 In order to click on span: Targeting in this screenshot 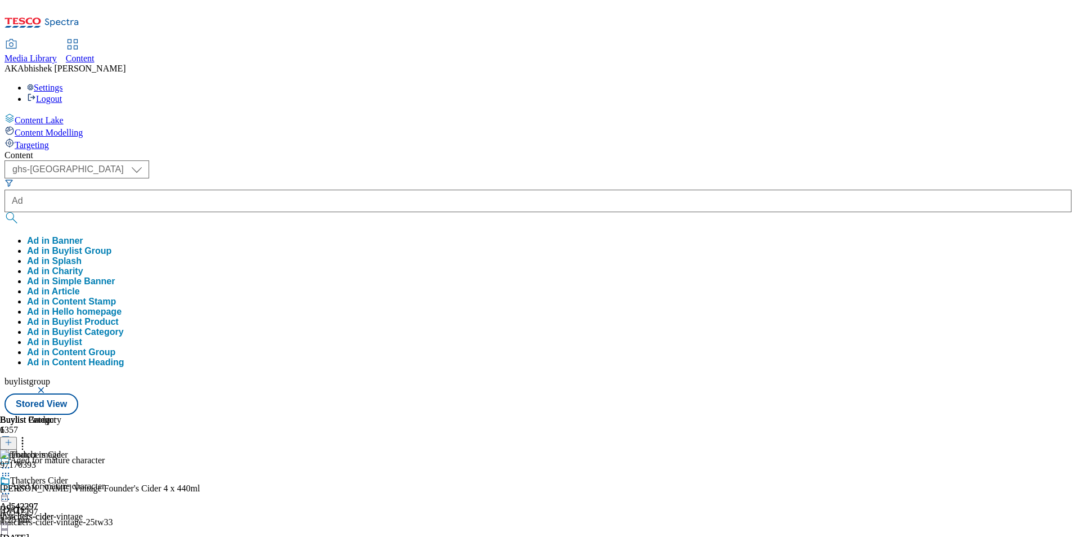, I will do `click(32, 145)`.